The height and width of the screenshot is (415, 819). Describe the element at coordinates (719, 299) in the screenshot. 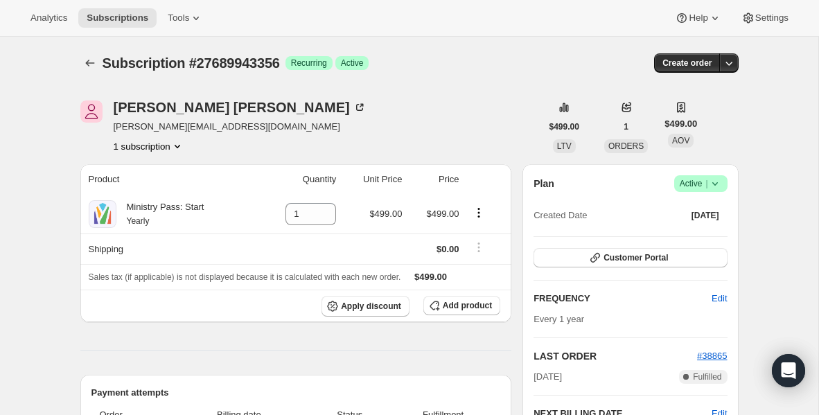

I see `span: Edit` at that location.